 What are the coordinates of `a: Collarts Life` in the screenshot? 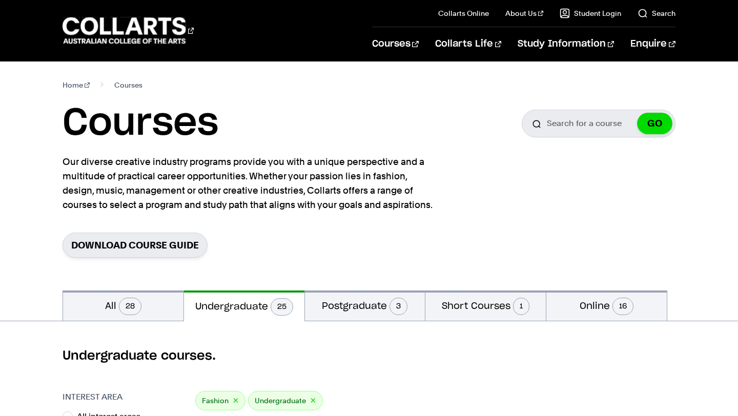 It's located at (468, 44).